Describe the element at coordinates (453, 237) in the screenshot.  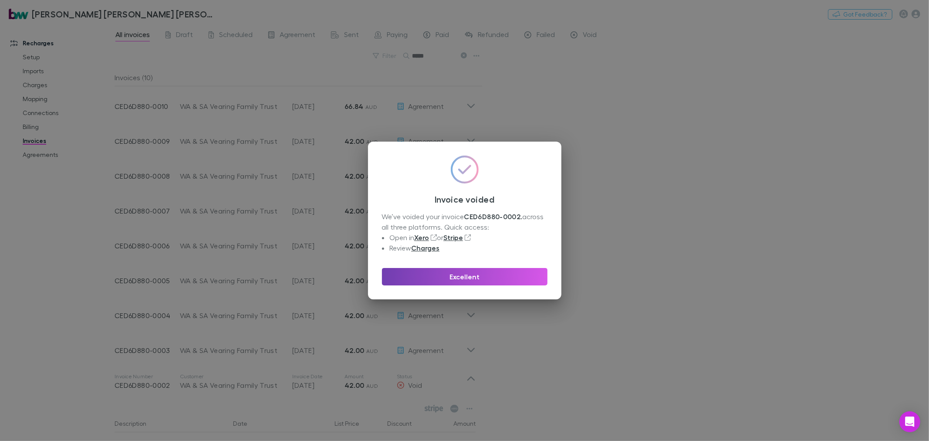
I see `a: Stripe` at that location.